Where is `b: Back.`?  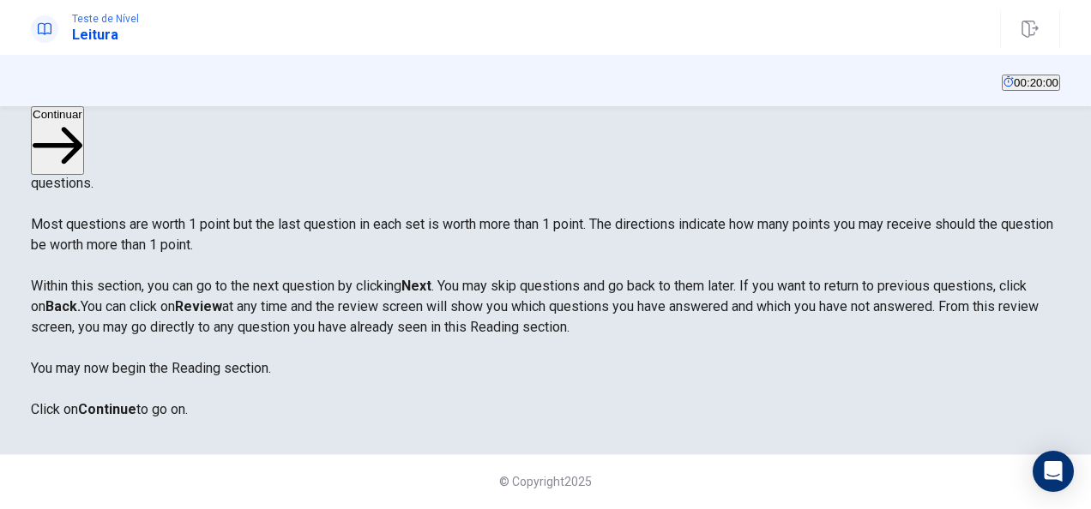 b: Back. is located at coordinates (63, 306).